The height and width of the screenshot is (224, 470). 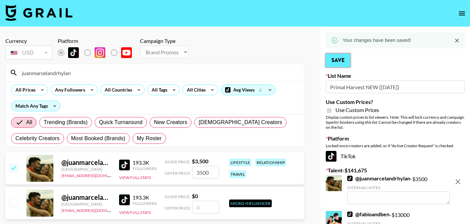 What do you see at coordinates (399, 190) in the screenshot?
I see `div: - $ 3500` at bounding box center [399, 190].